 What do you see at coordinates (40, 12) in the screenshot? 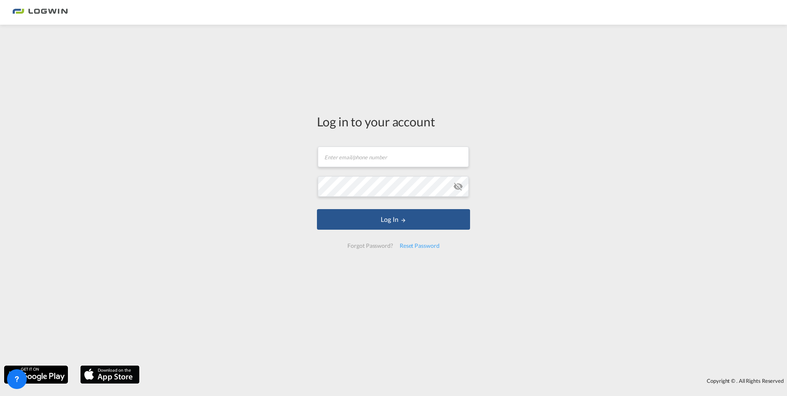
I see `img: bc73a0e0d8c111efacd525e4c8ad7d32.png` at bounding box center [40, 12].